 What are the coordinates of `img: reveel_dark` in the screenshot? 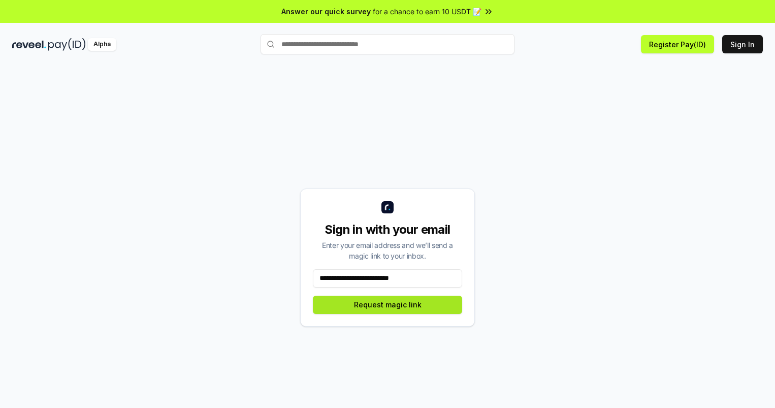 It's located at (29, 44).